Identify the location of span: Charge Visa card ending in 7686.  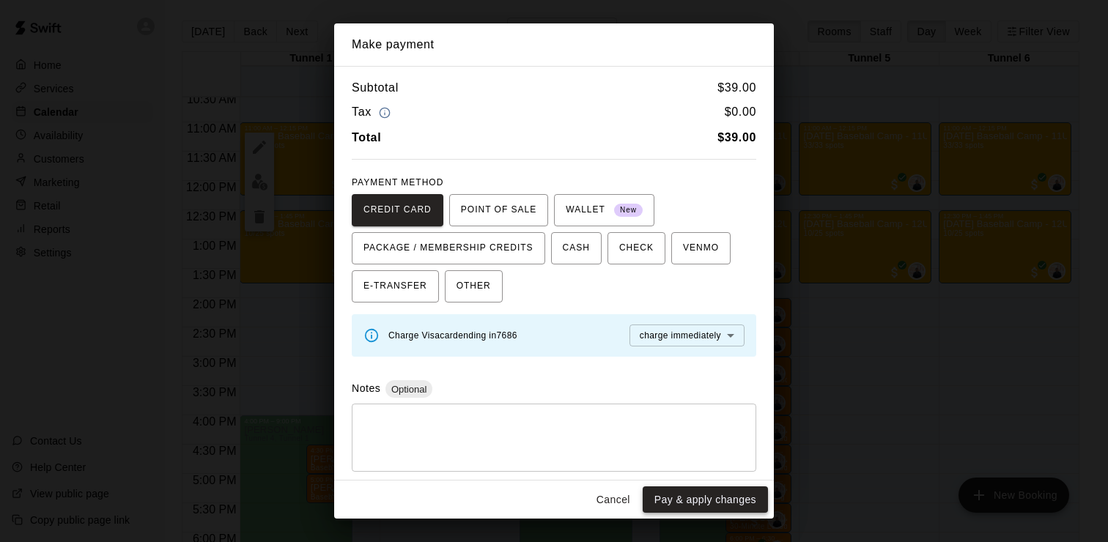
(453, 336).